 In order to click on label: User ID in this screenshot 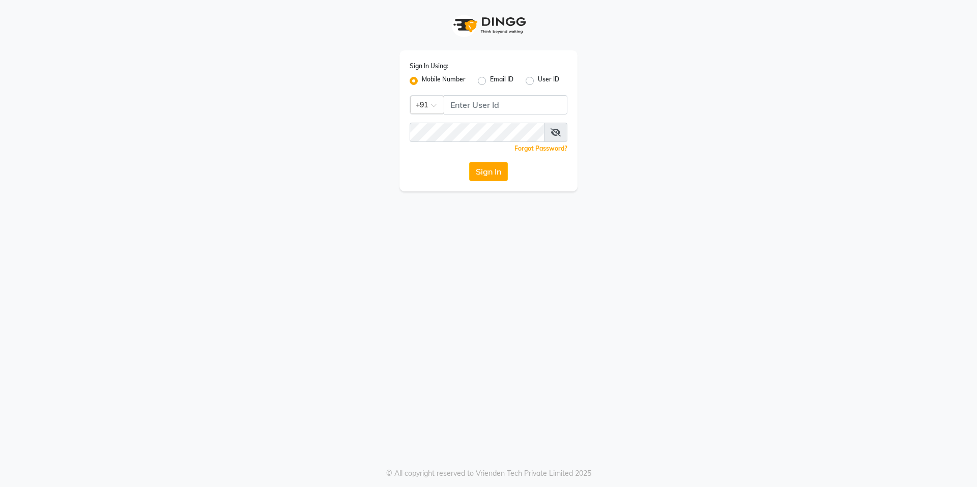, I will do `click(549, 81)`.